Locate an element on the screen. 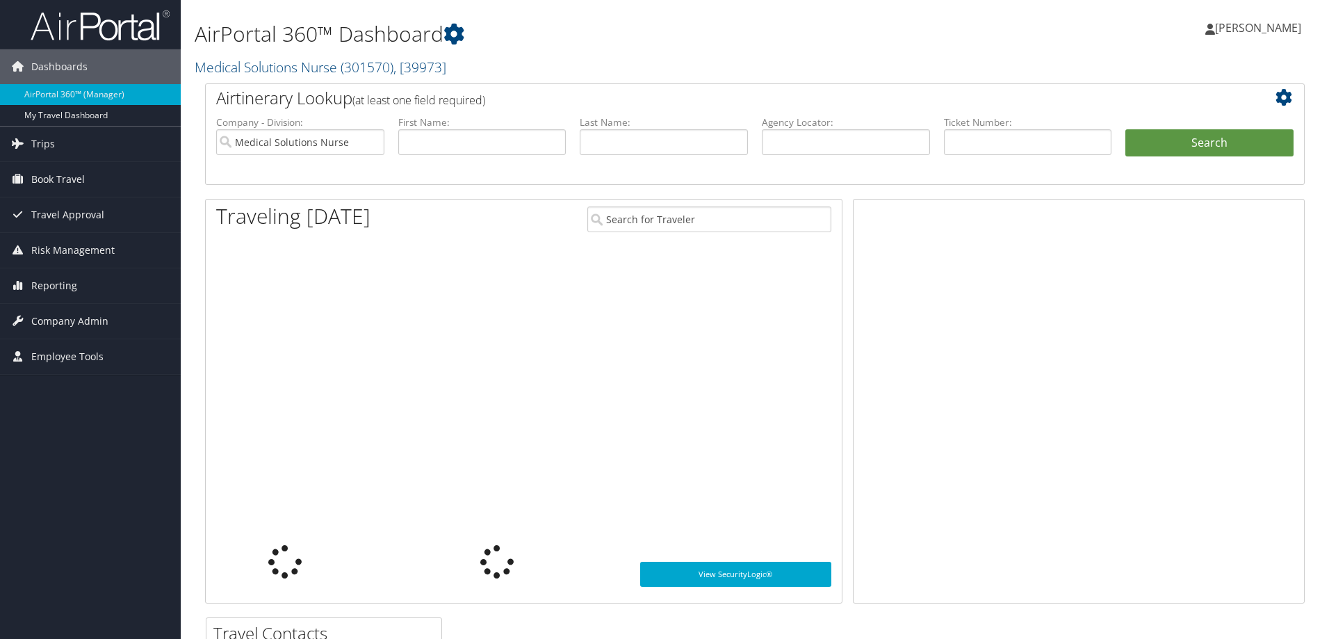 The width and height of the screenshot is (1329, 639). span: ( 301570 ) is located at coordinates (367, 67).